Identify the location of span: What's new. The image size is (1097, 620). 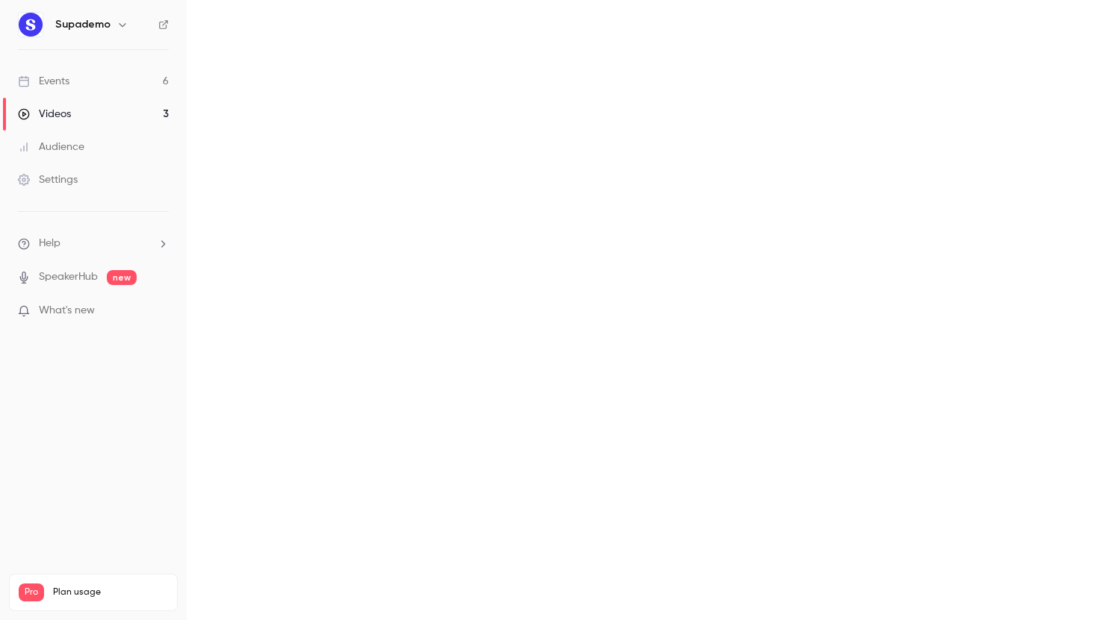
(66, 311).